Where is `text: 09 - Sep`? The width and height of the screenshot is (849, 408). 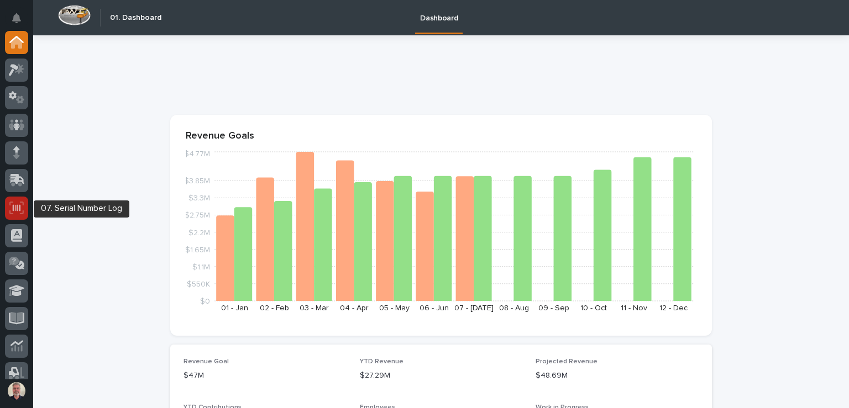 text: 09 - Sep is located at coordinates (554, 308).